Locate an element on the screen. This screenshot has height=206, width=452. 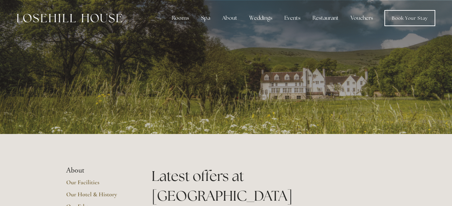
div: Weddings is located at coordinates (261, 18).